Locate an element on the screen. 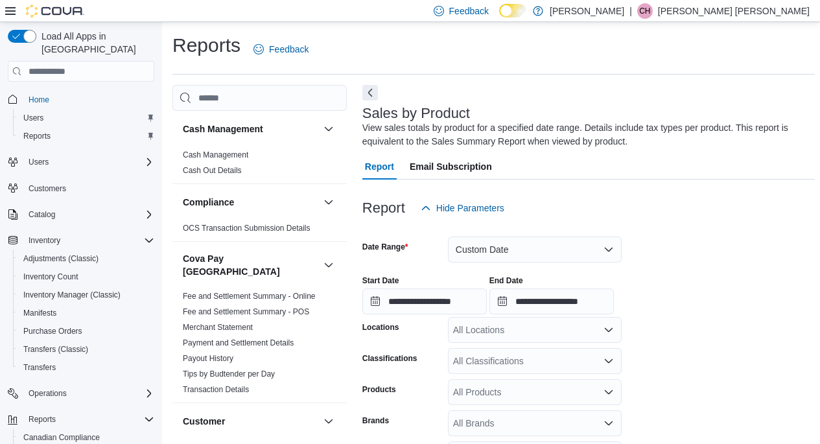  h3: Cash Management is located at coordinates (223, 129).